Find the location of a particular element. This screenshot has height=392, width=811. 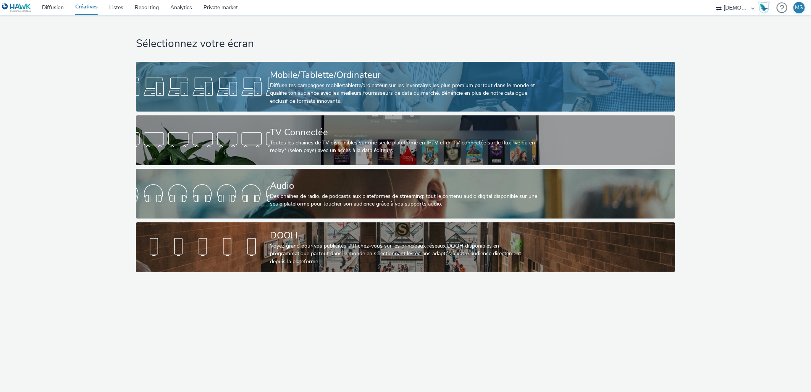

div: Mobile/Tablette/Ordinateur is located at coordinates (404, 75).